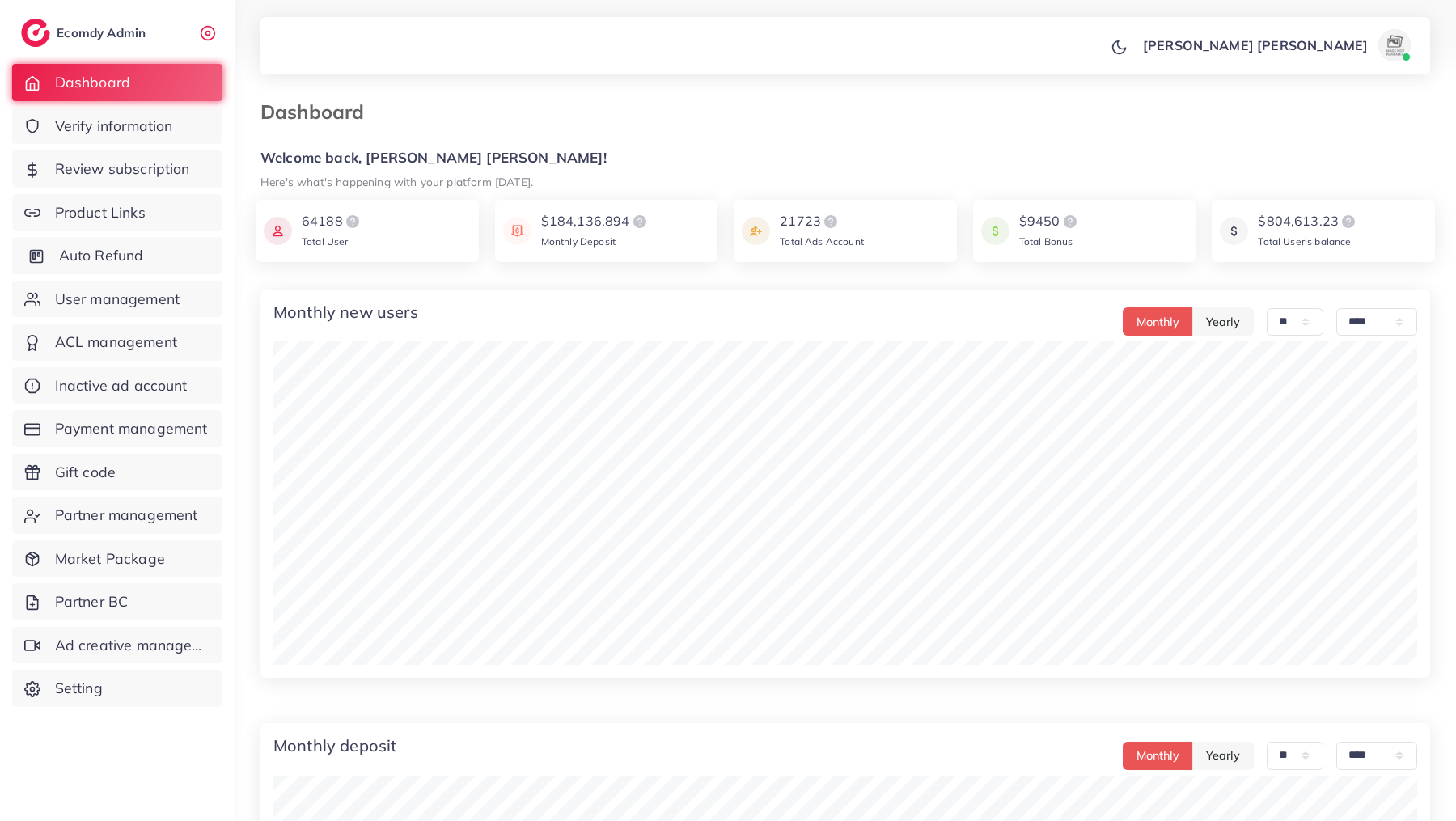 This screenshot has width=1456, height=821. I want to click on h4: Monthly deposit, so click(335, 746).